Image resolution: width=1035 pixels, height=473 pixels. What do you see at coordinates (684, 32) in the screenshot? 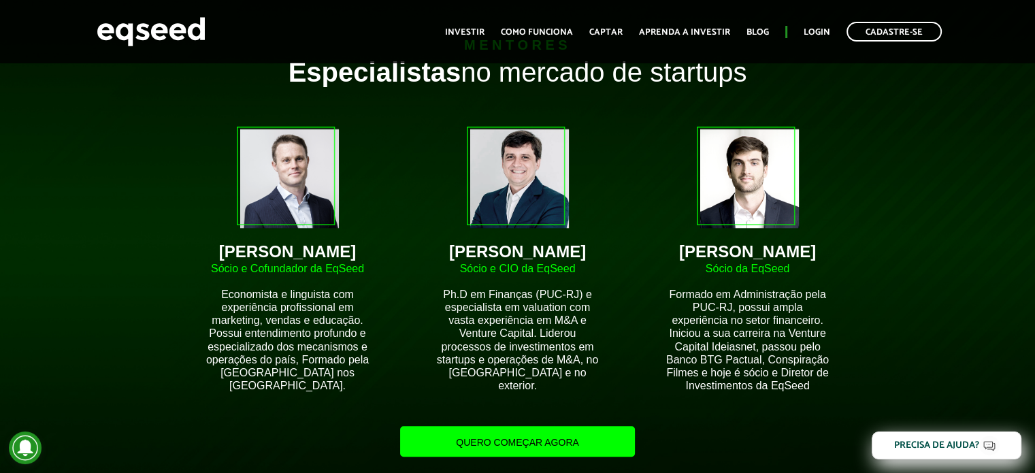
I see `a: Aprenda a investir` at bounding box center [684, 32].